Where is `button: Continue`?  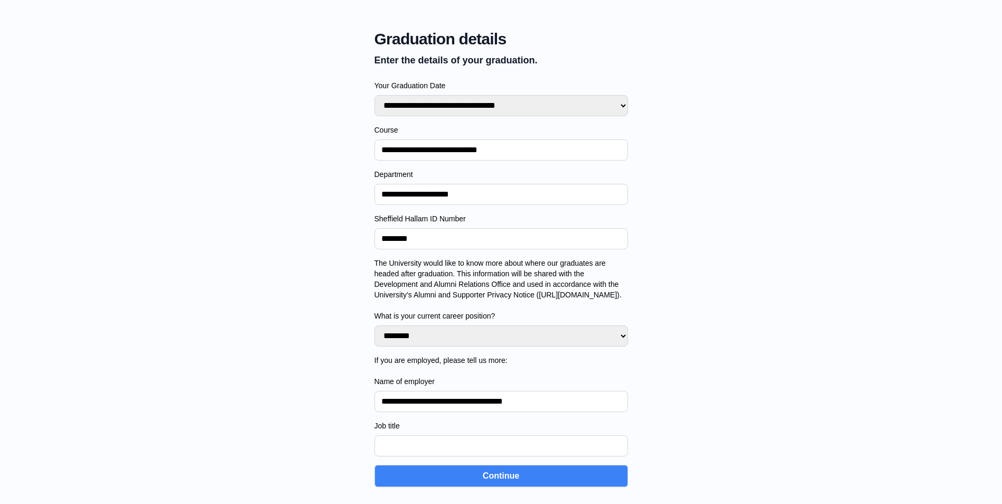 button: Continue is located at coordinates (501, 476).